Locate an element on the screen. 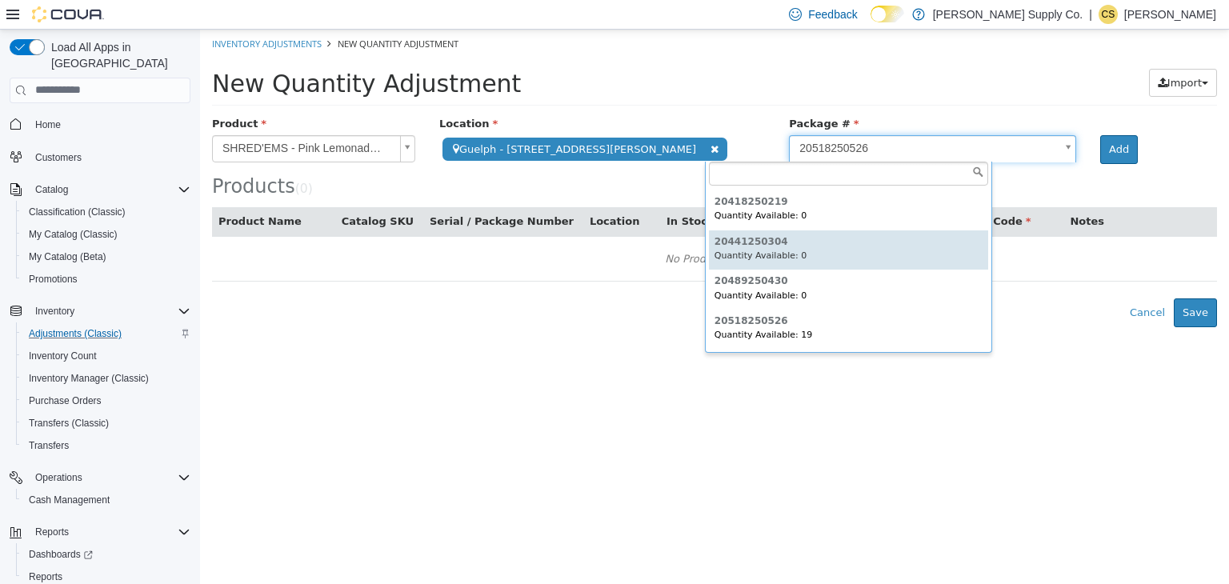 This screenshot has width=1229, height=584. h6: 20489250430 is located at coordinates (648, 251).